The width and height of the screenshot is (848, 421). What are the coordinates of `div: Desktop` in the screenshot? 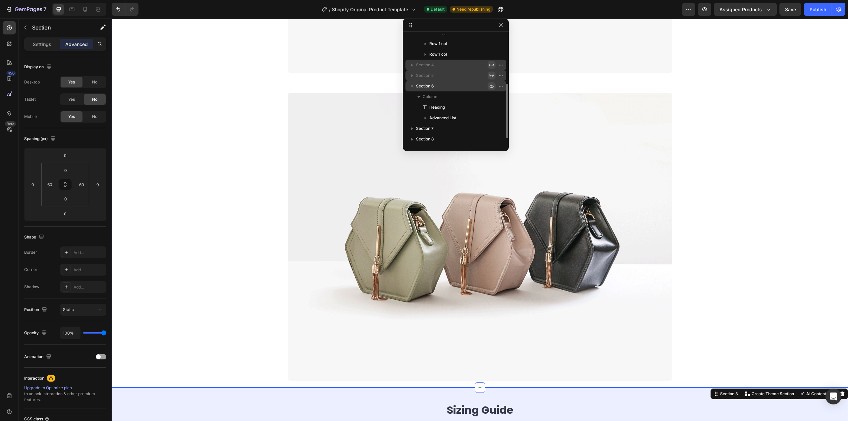 It's located at (32, 82).